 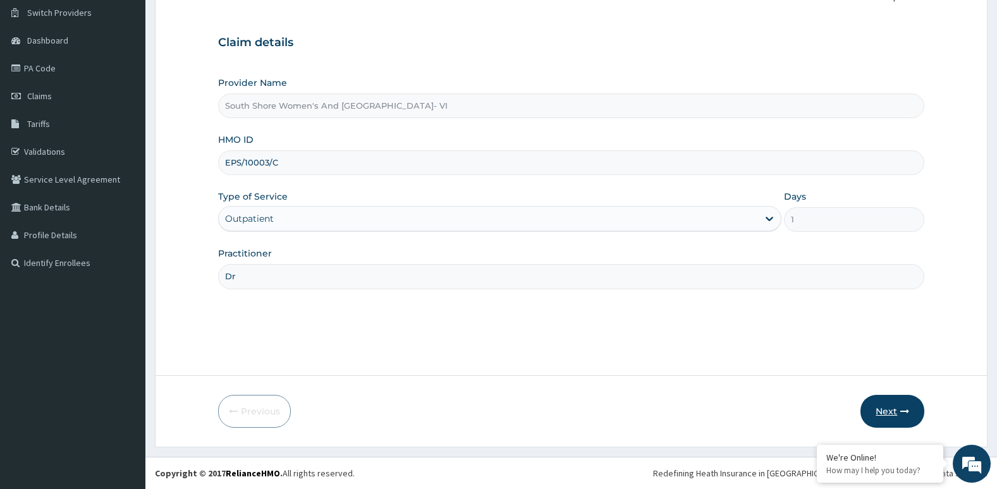 What do you see at coordinates (880, 470) in the screenshot?
I see `p: How may I help you today?` at bounding box center [880, 470].